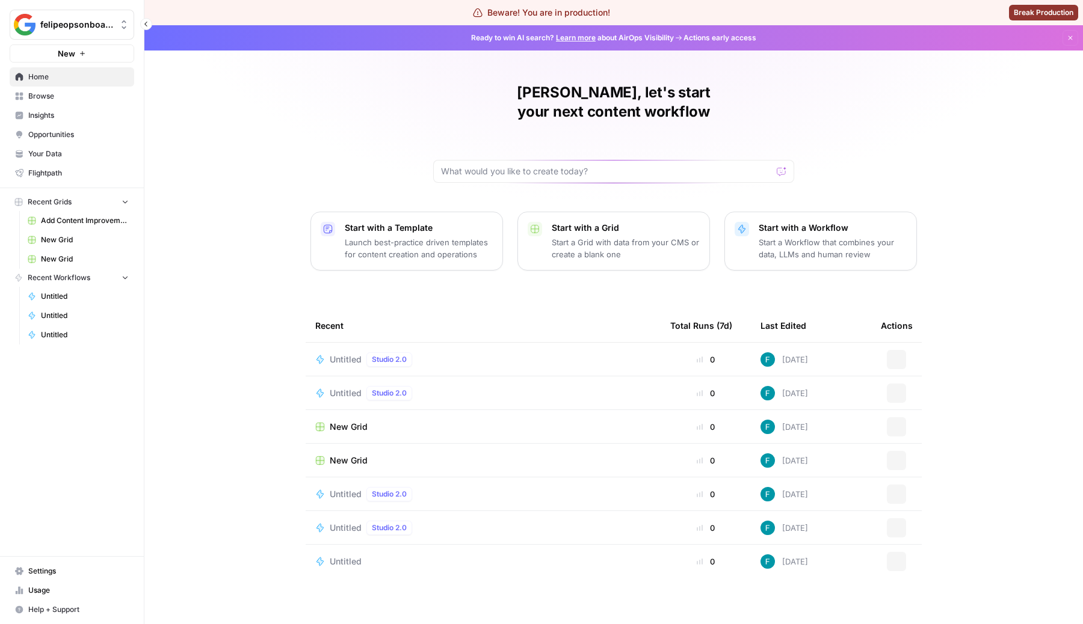  I want to click on button: Break Production, so click(1043, 13).